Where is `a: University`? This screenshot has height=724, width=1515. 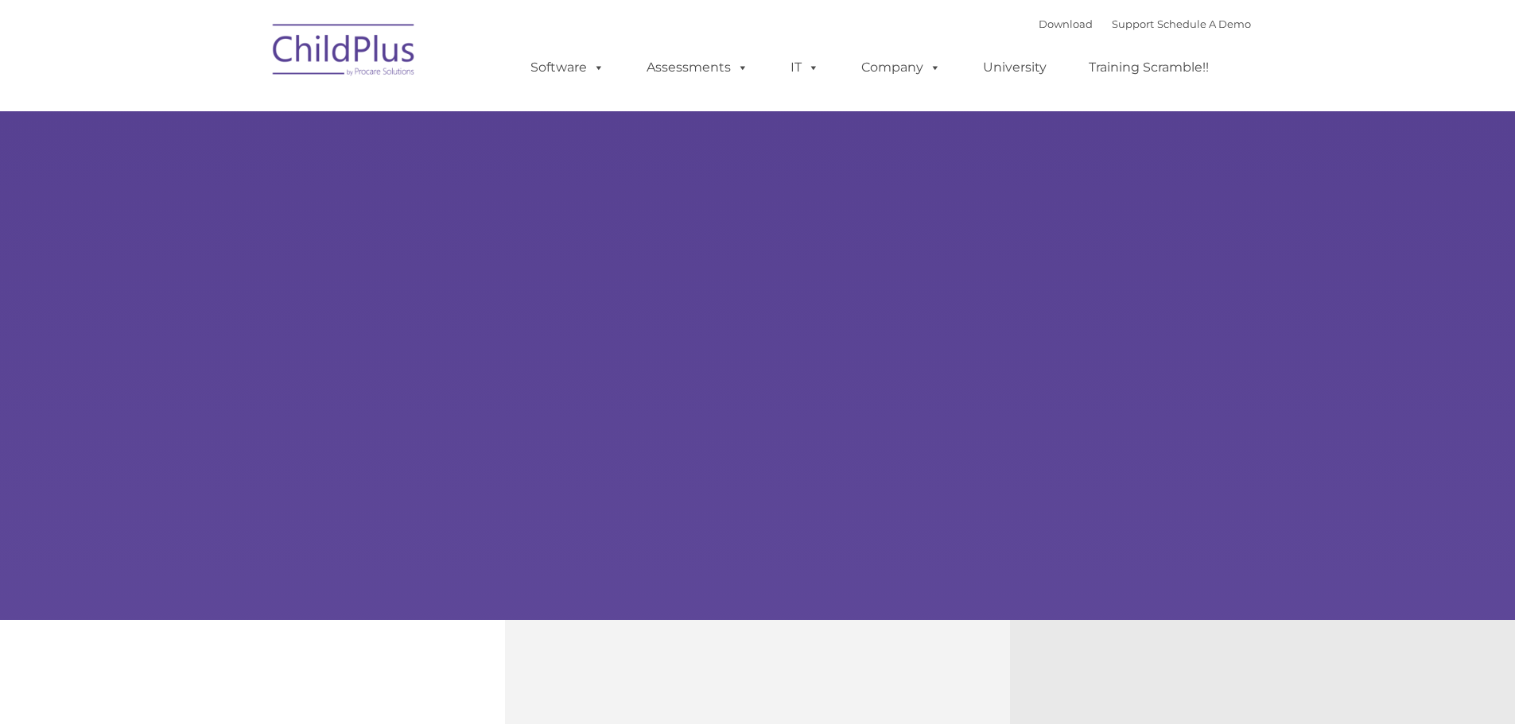 a: University is located at coordinates (1015, 68).